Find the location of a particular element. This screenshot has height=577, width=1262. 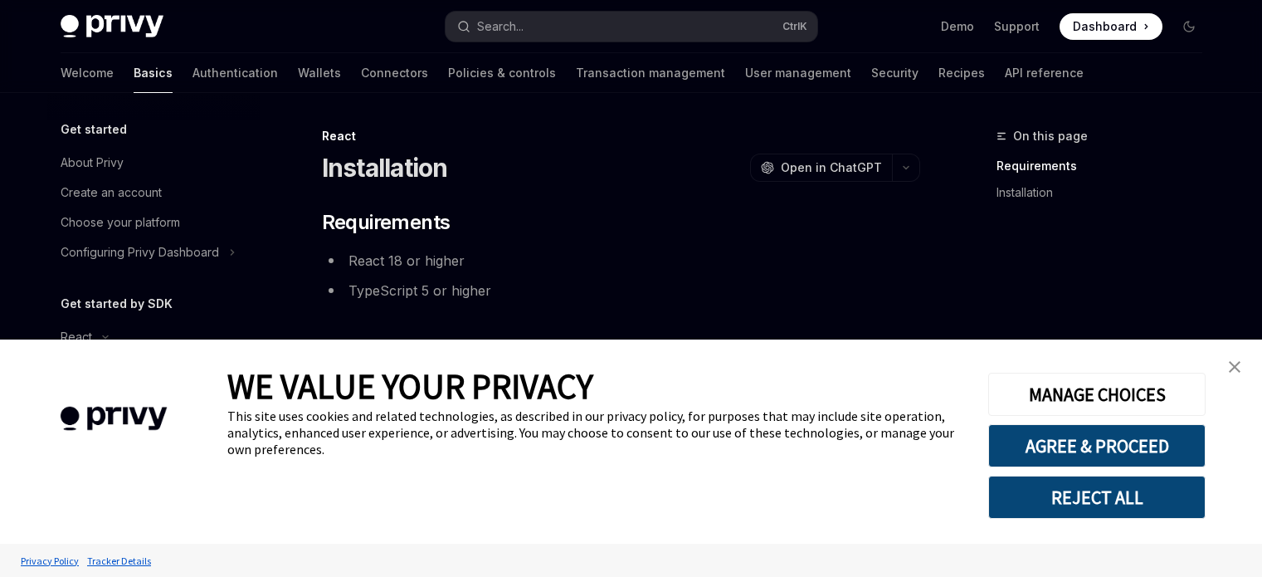

a: Installation is located at coordinates (1106, 193).